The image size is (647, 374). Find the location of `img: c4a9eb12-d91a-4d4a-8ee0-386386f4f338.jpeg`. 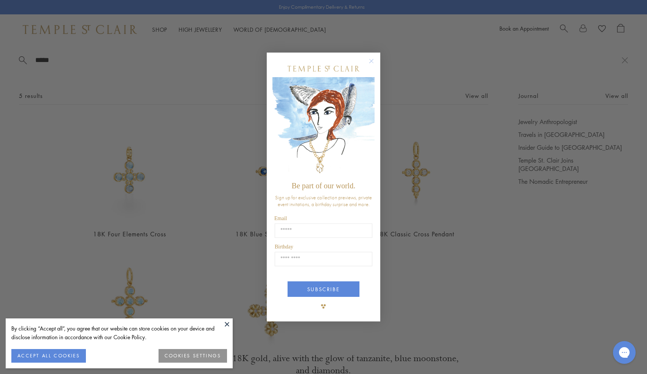

img: c4a9eb12-d91a-4d4a-8ee0-386386f4f338.jpeg is located at coordinates (323, 127).